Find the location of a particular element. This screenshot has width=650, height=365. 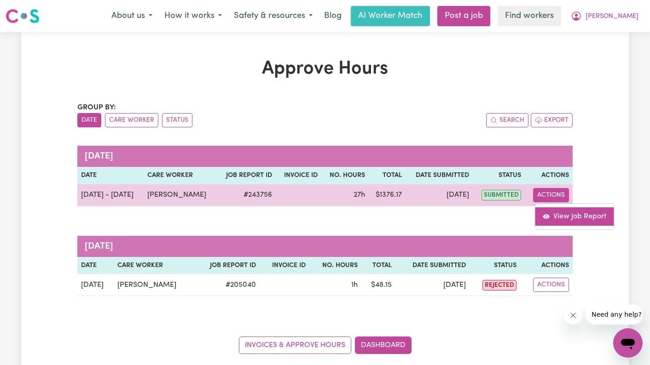

td: $ 48.15 is located at coordinates (378, 285).